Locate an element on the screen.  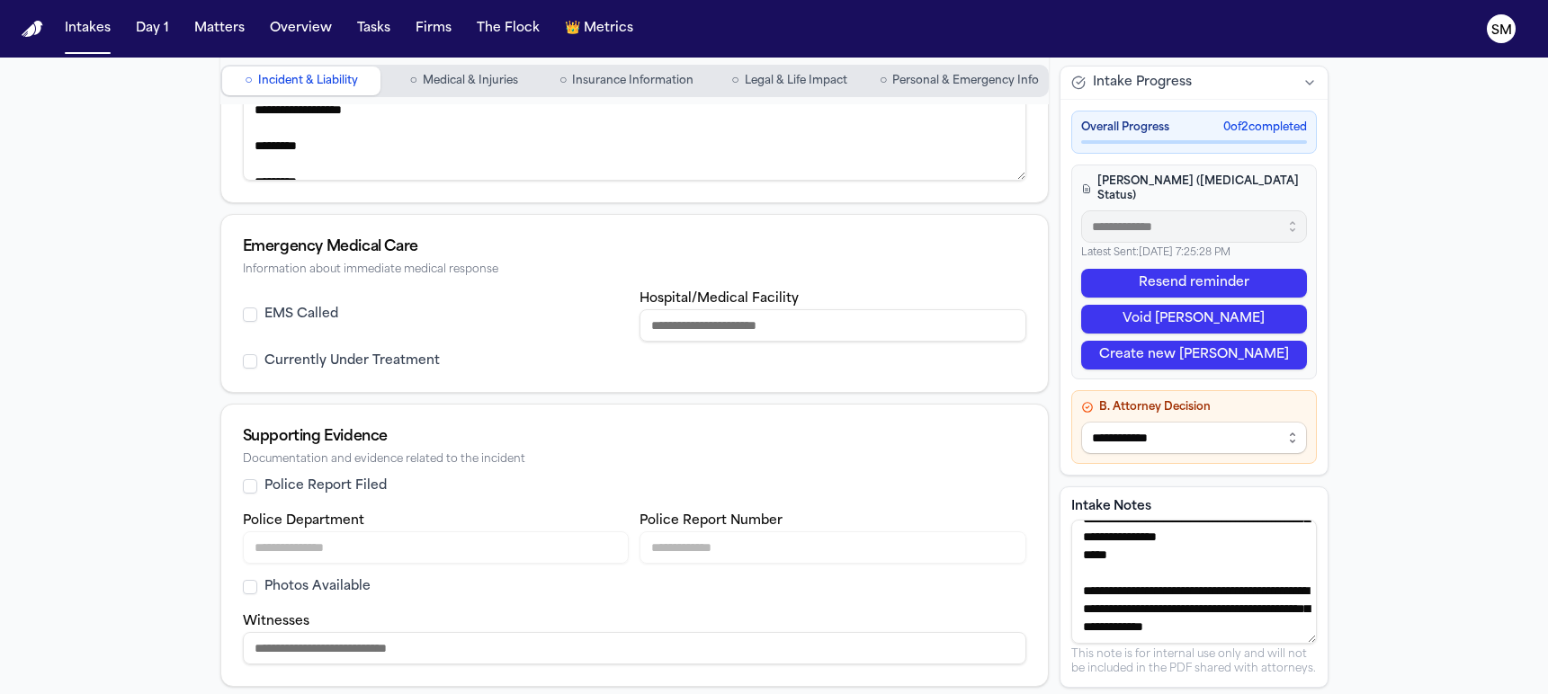
button: Go to Personal & Emergency Info is located at coordinates (959, 81).